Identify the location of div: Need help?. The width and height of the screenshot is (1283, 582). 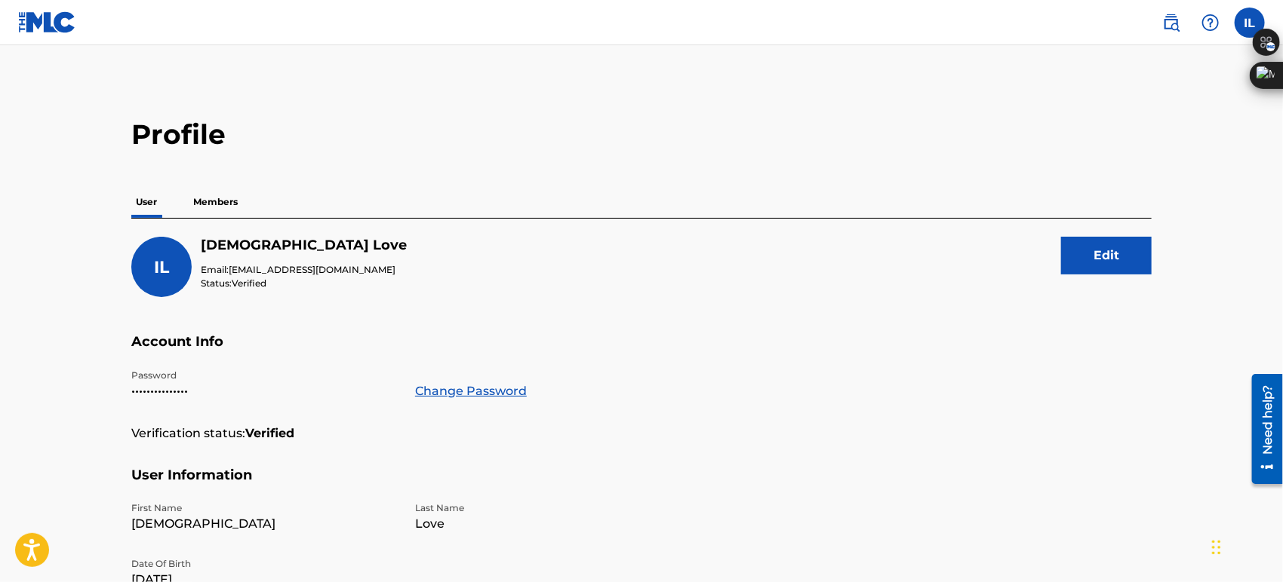
(26, 51).